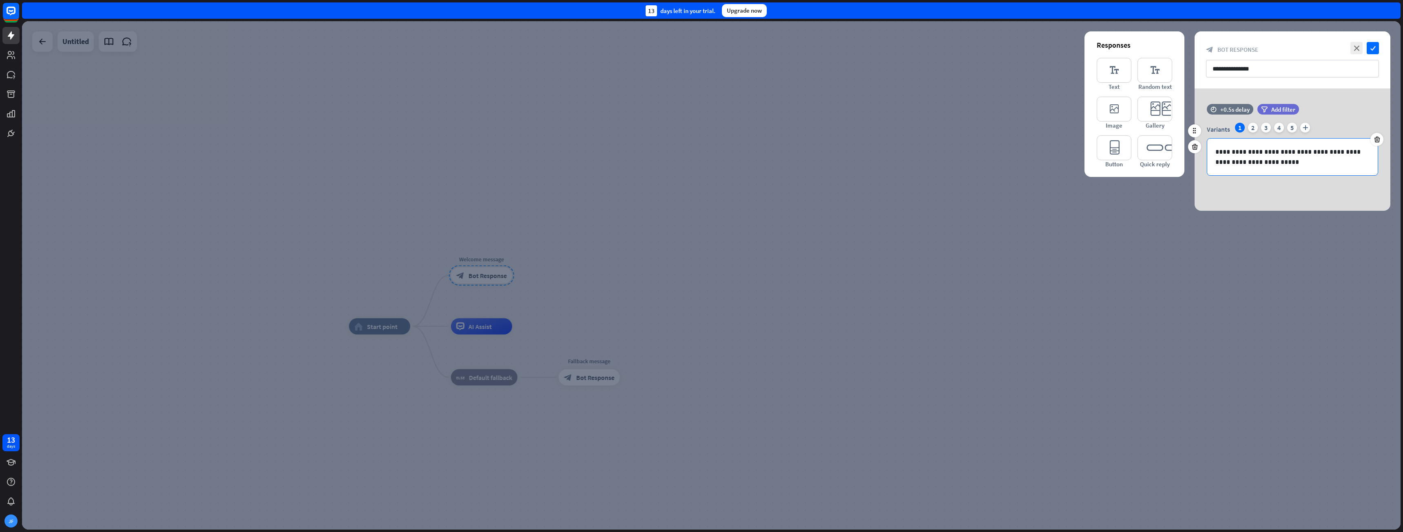  I want to click on div: Upgrade now, so click(744, 11).